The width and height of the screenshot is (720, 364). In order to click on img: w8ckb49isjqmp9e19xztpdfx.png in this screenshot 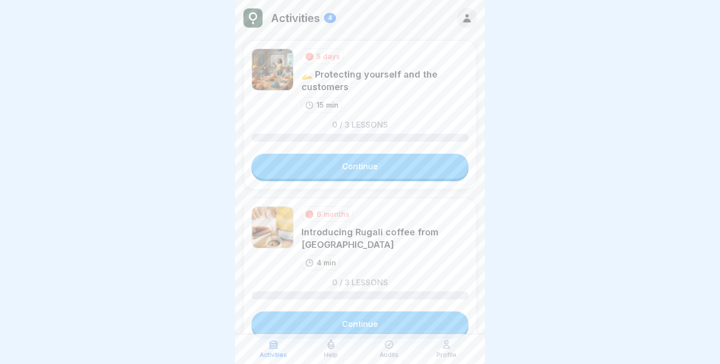, I will do `click(253, 18)`.